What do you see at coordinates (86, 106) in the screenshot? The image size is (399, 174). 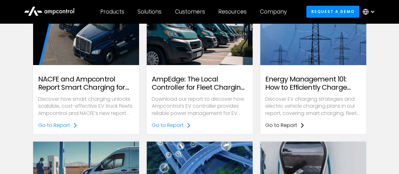 I see `p: Discover how smart charging unlocks scalable, cost-effective EV truck fleets. Ampcontrol and NACF...` at bounding box center [86, 106].